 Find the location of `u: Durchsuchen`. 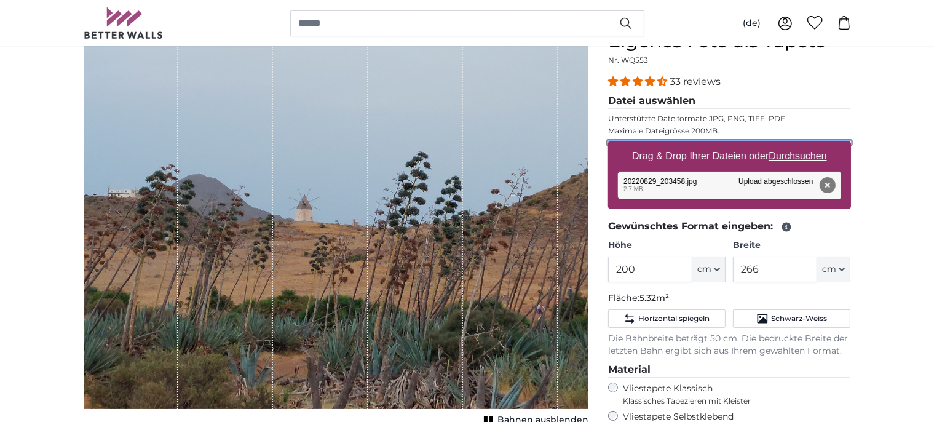

u: Durchsuchen is located at coordinates (798, 156).